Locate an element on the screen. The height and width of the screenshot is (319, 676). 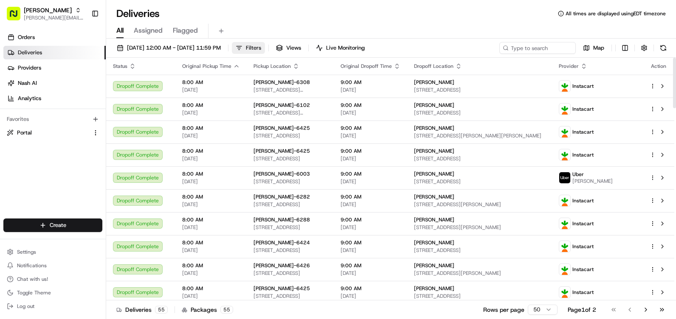
span: All is located at coordinates (120, 31).